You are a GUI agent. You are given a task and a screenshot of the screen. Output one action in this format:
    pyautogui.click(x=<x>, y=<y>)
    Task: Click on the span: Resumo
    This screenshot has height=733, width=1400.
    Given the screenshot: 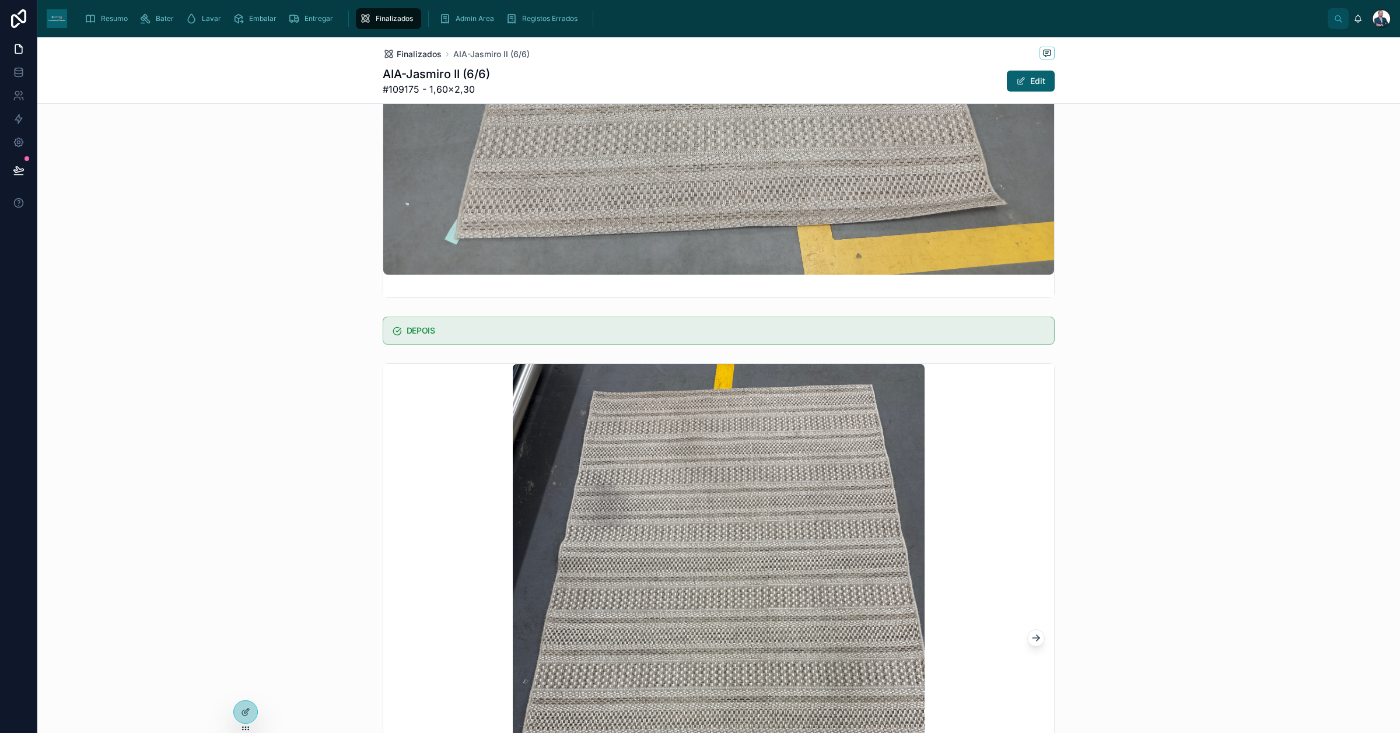 What is the action you would take?
    pyautogui.click(x=114, y=19)
    